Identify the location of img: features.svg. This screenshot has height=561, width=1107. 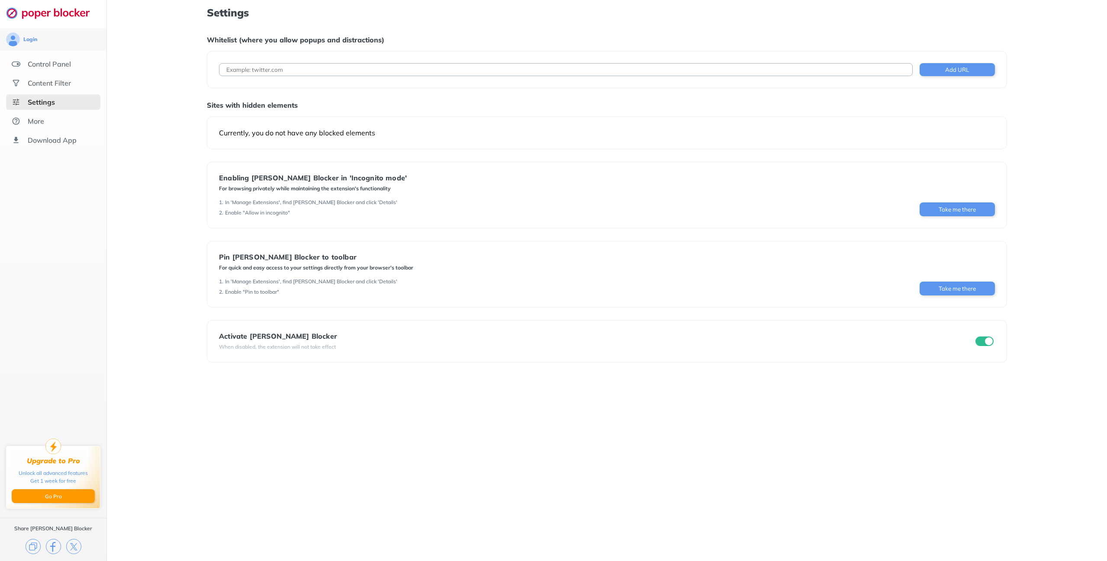
(16, 64).